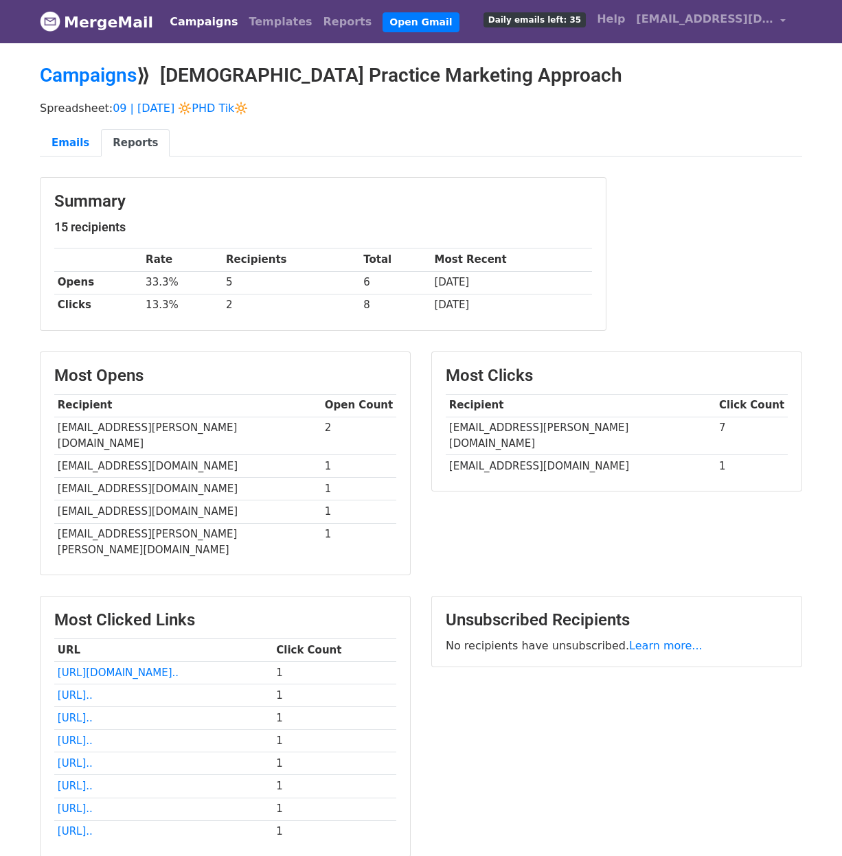 This screenshot has width=842, height=856. I want to click on a: Learn more..., so click(665, 645).